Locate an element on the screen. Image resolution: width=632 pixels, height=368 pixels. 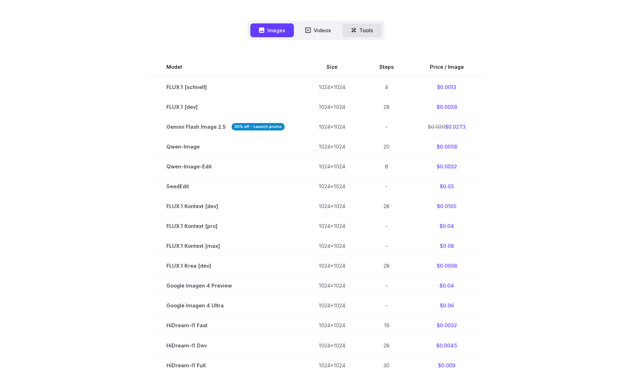
td: $0.0013 is located at coordinates (447, 87).